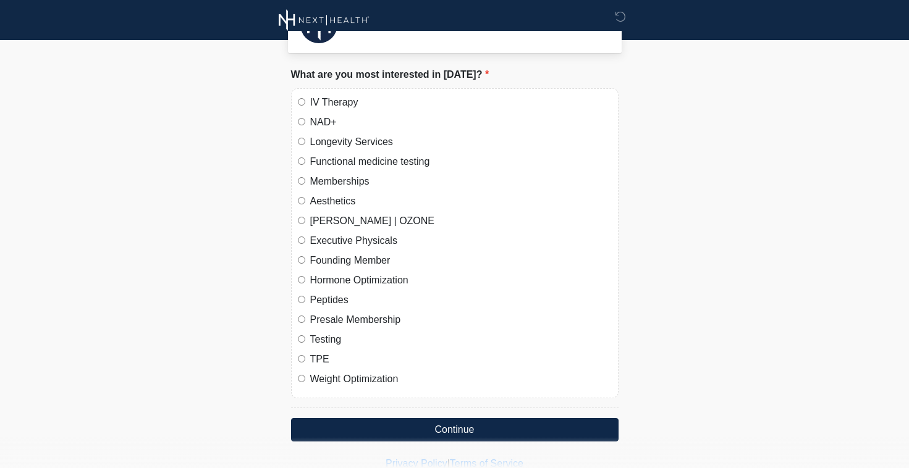 The height and width of the screenshot is (468, 909). What do you see at coordinates (461, 103) in the screenshot?
I see `label: IV Therapy` at bounding box center [461, 103].